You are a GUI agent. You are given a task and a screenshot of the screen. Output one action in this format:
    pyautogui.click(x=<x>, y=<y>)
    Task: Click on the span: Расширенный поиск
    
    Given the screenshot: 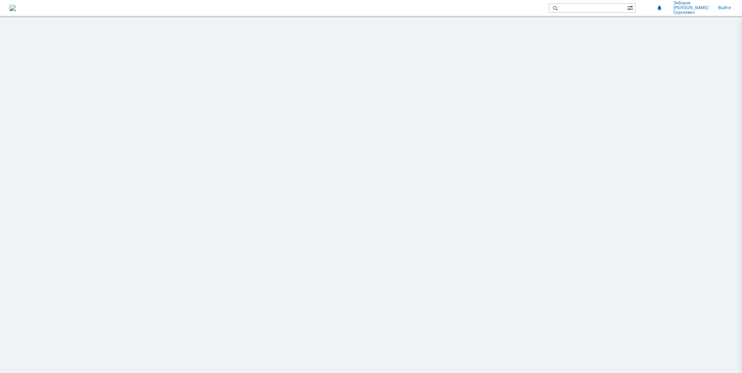 What is the action you would take?
    pyautogui.click(x=631, y=7)
    